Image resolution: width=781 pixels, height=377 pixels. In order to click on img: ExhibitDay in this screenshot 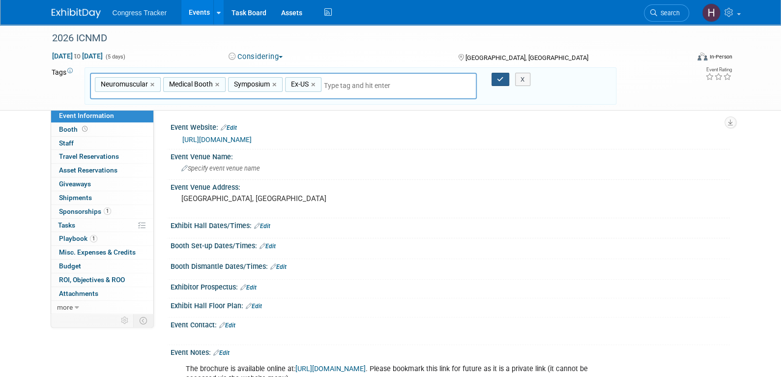, I will do `click(76, 13)`.